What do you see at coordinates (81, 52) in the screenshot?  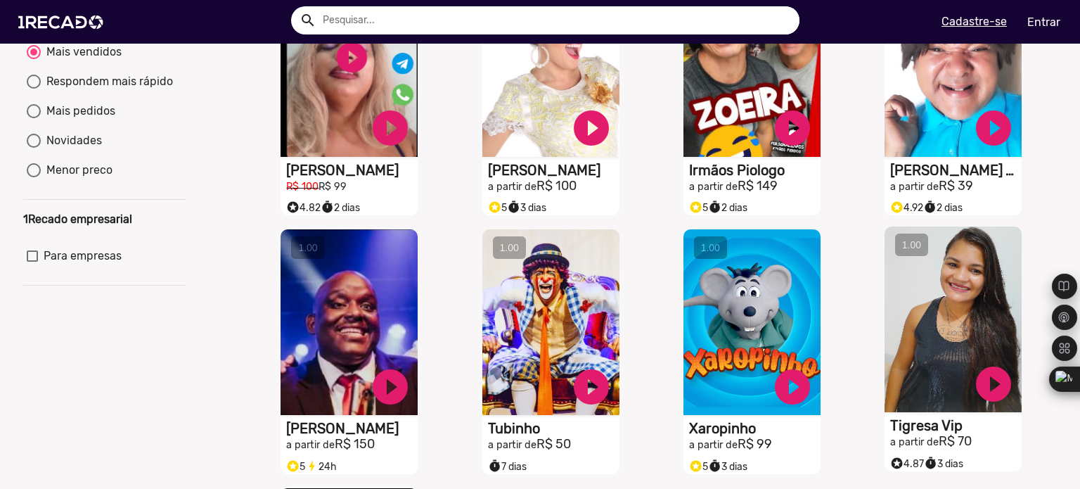 I see `div: Mais vendidos` at bounding box center [81, 52].